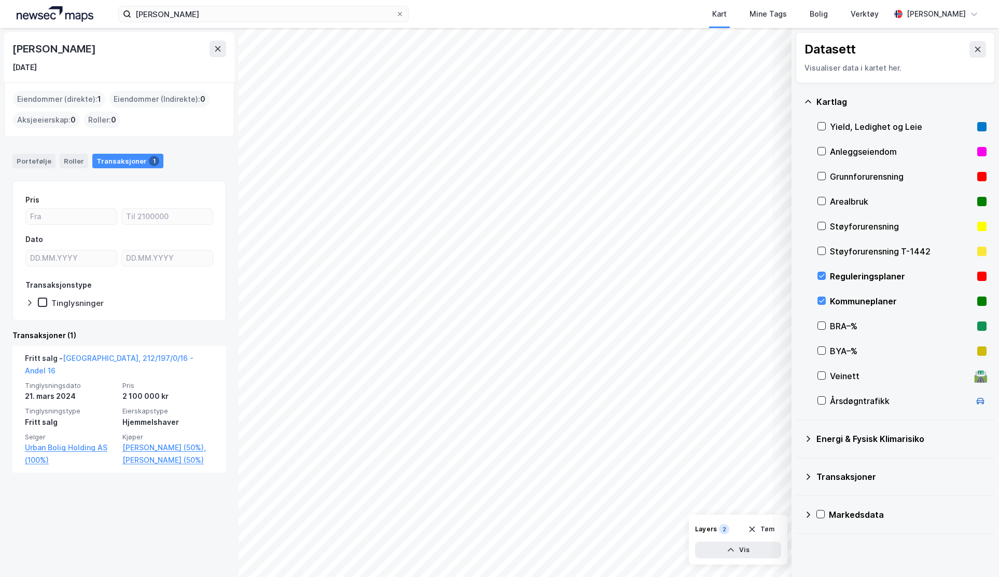 This screenshot has width=999, height=577. I want to click on div: Bolig, so click(819, 14).